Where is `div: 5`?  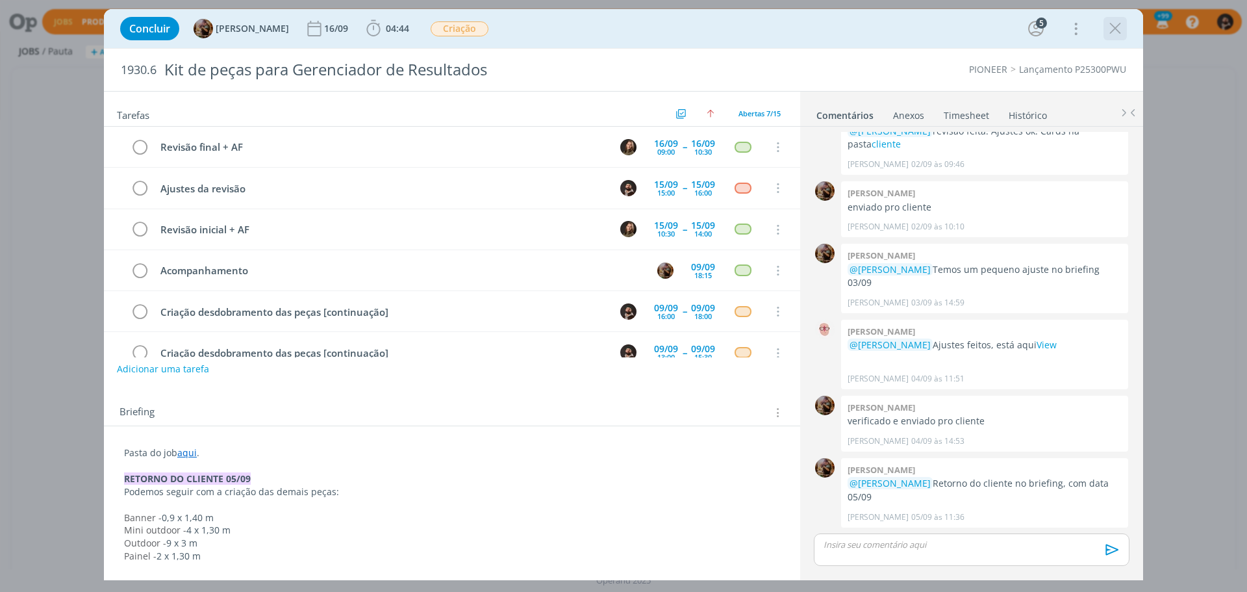
div: 5 is located at coordinates (1041, 23).